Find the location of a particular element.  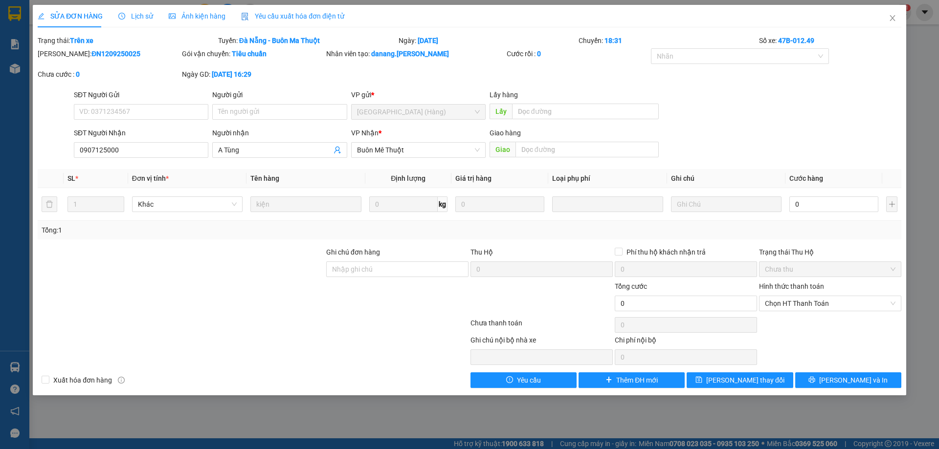

div: Nhân viên tạo: is located at coordinates (415, 54).